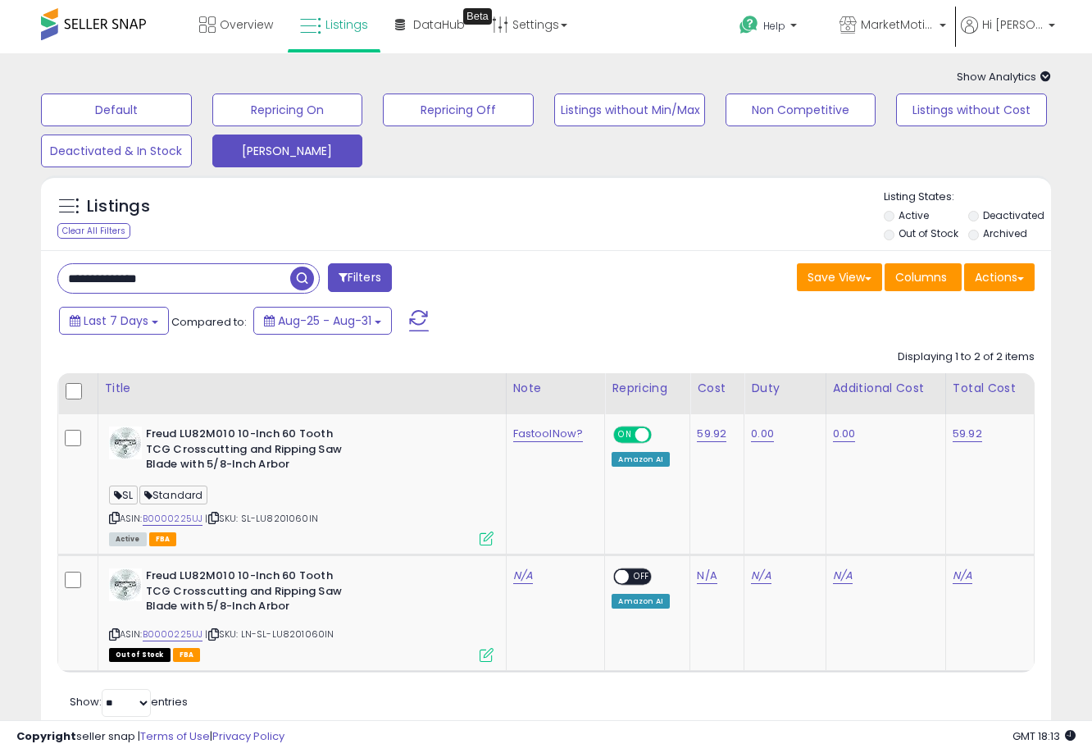 This screenshot has height=753, width=1092. What do you see at coordinates (477, 16) in the screenshot?
I see `div: Tooltip anchor` at bounding box center [477, 16].